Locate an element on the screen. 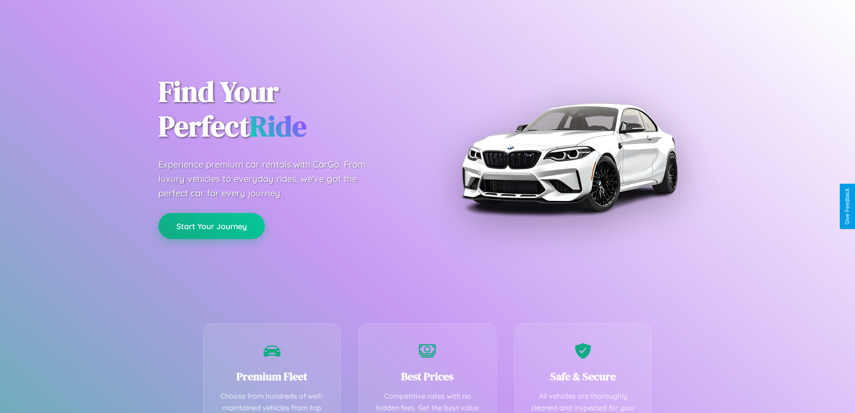  img: Premium BMW car rental vehicle is located at coordinates (569, 157).